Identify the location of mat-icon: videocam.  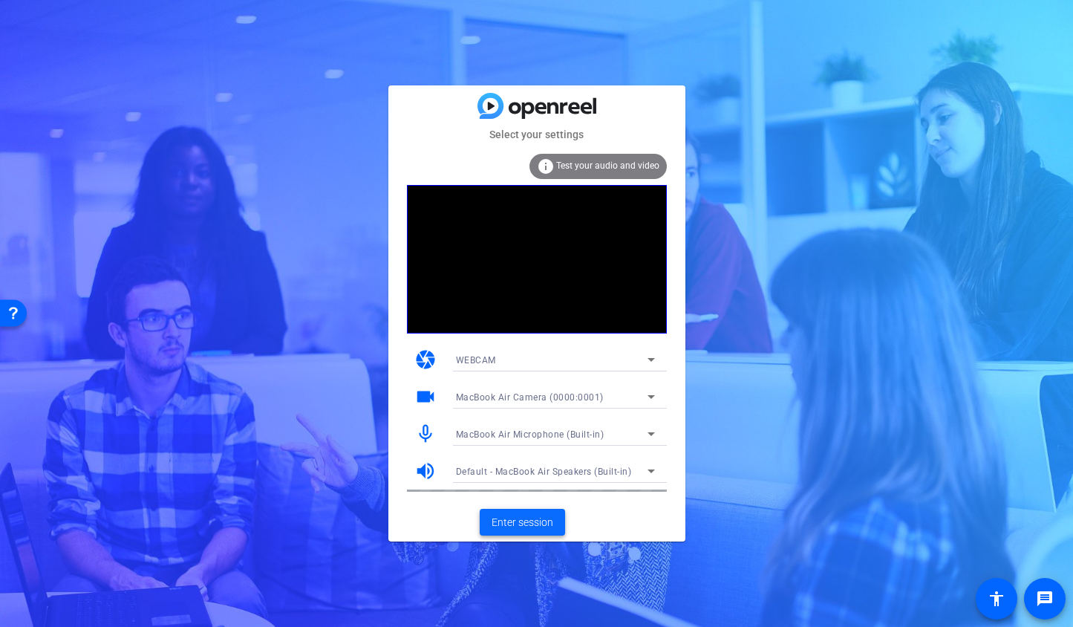
(426, 397).